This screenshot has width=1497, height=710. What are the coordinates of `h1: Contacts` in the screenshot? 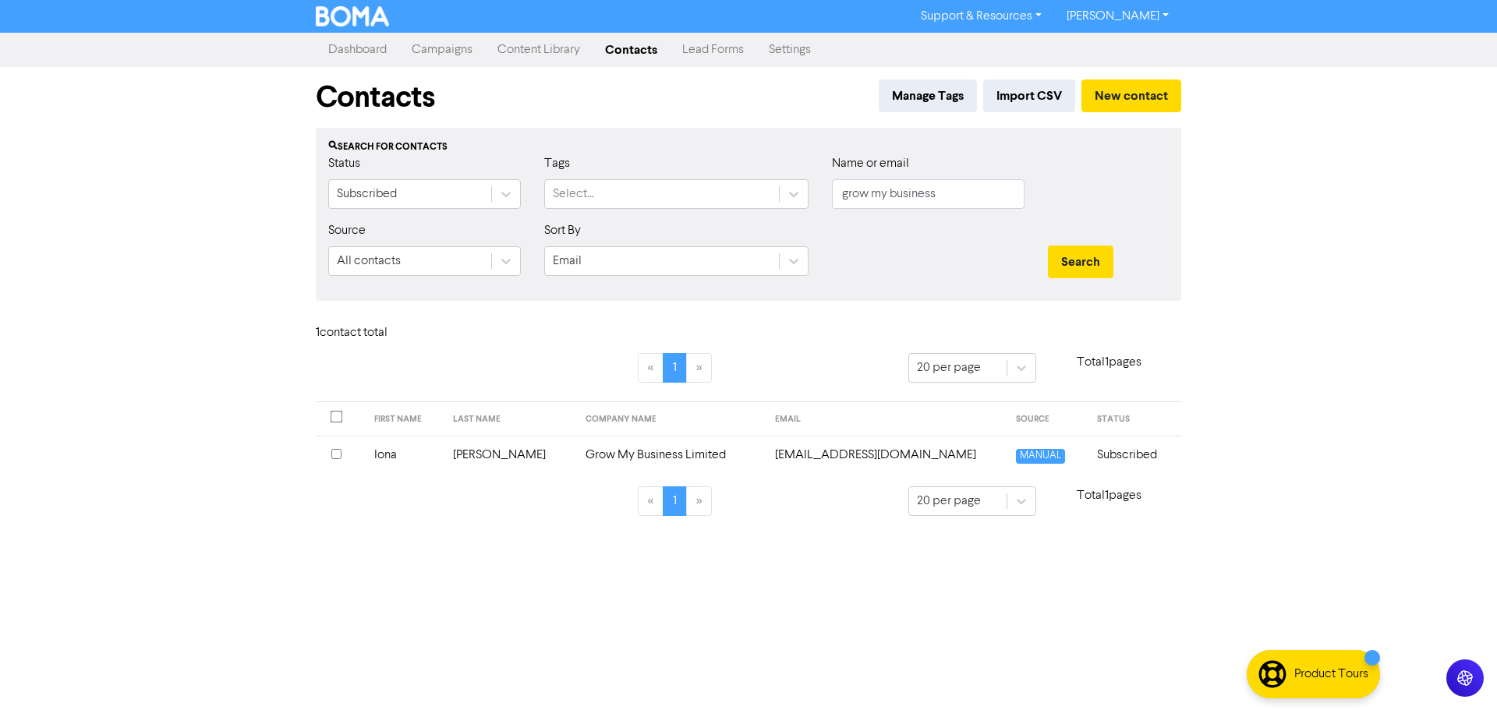 It's located at (375, 97).